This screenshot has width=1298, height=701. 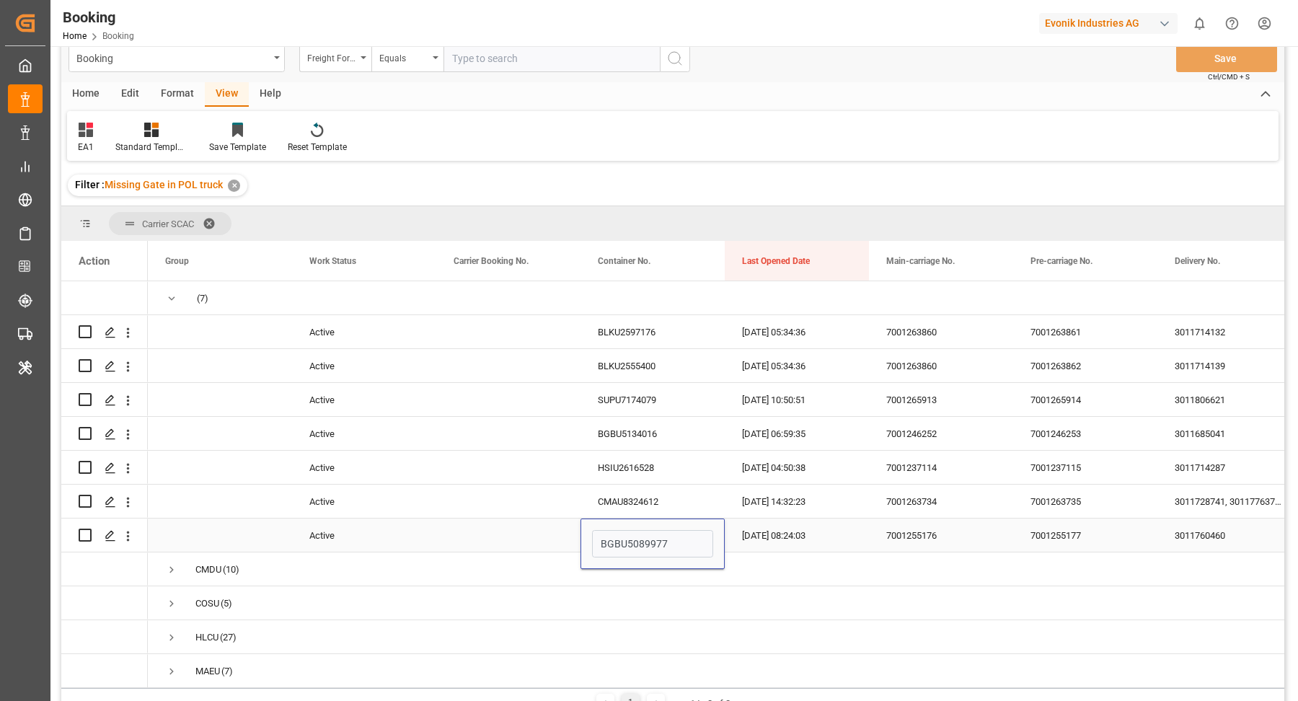 What do you see at coordinates (1199, 23) in the screenshot?
I see `button: show 0 new notifications` at bounding box center [1199, 23].